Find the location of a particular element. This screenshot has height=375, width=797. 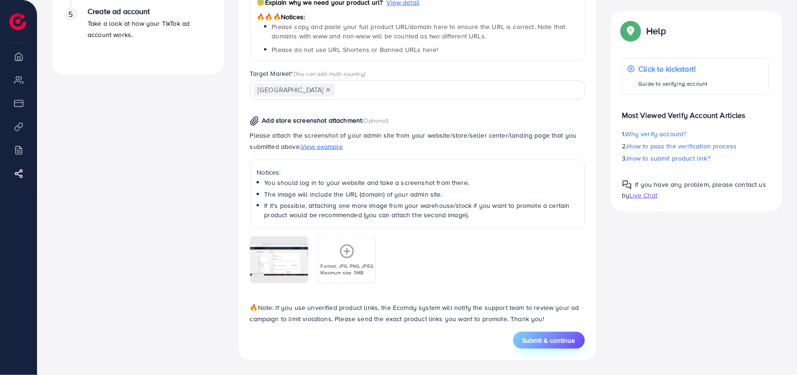

a: logo is located at coordinates (18, 22).